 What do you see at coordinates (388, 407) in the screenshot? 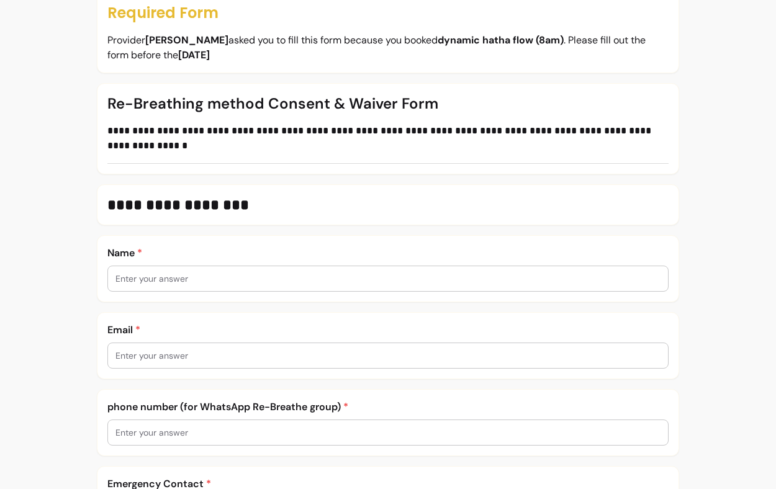
I see `p: phone number (for WhatsApp Re-Breathe group)` at bounding box center [388, 407].